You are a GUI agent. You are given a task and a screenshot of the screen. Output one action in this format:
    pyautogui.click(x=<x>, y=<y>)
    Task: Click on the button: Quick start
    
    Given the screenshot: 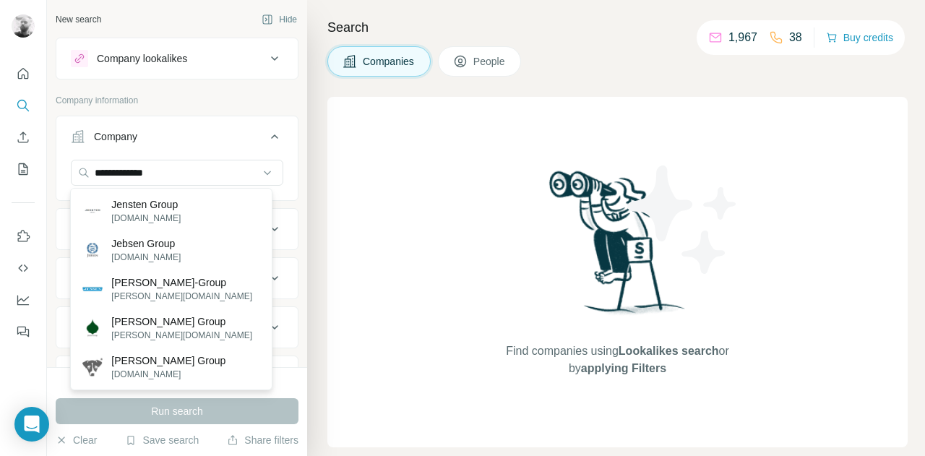 What is the action you would take?
    pyautogui.click(x=23, y=74)
    